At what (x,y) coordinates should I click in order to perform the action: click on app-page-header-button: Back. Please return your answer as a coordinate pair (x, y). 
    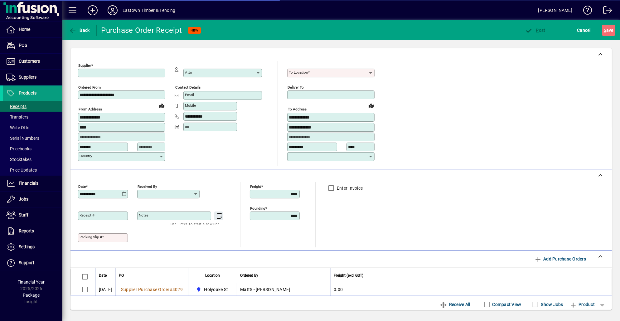
    Looking at the image, I should click on (80, 30).